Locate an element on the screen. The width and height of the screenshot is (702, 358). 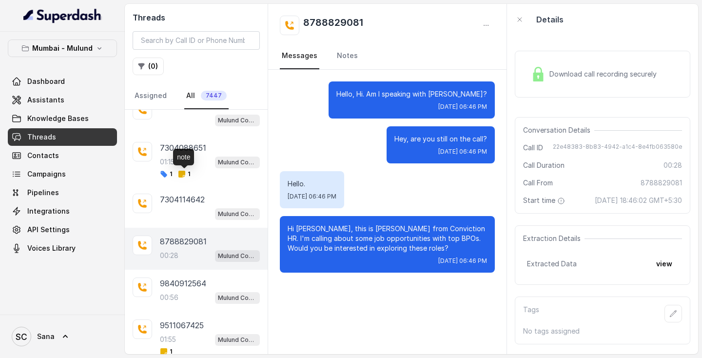
a: API Settings is located at coordinates (62, 230).